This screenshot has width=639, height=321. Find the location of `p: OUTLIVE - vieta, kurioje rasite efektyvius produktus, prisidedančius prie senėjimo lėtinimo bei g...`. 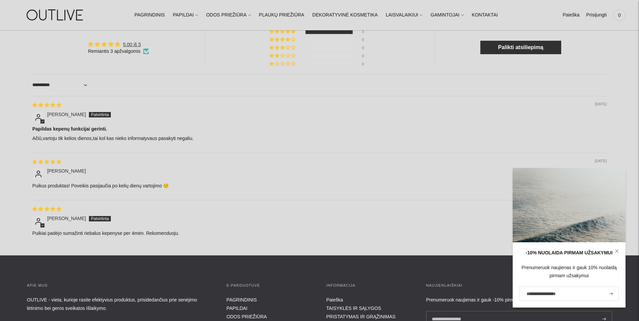

p: OUTLIVE - vieta, kurioje rasite efektyvius produktus, prisidedančius prie senėjimo lėtinimo bei g... is located at coordinates (120, 304).